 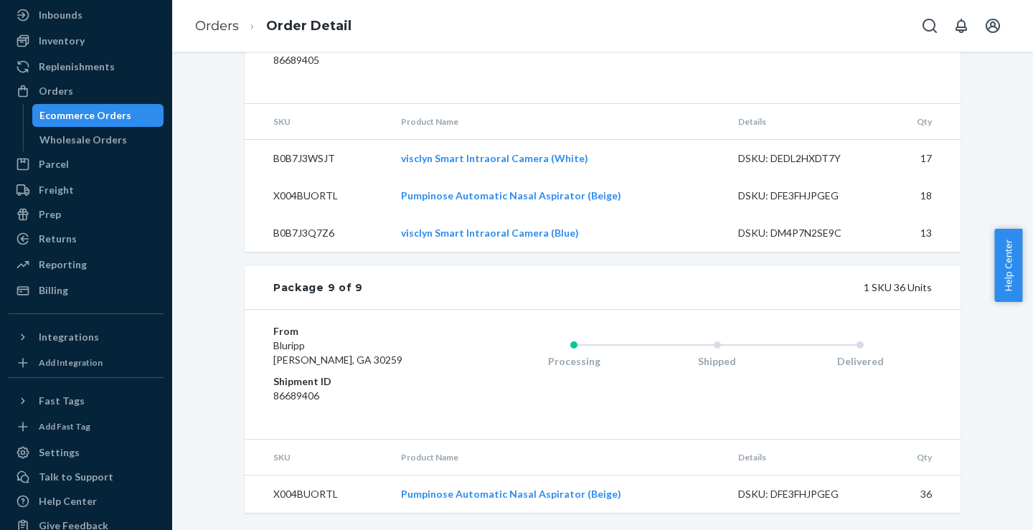 What do you see at coordinates (86, 363) in the screenshot?
I see `a: Add Integration` at bounding box center [86, 363].